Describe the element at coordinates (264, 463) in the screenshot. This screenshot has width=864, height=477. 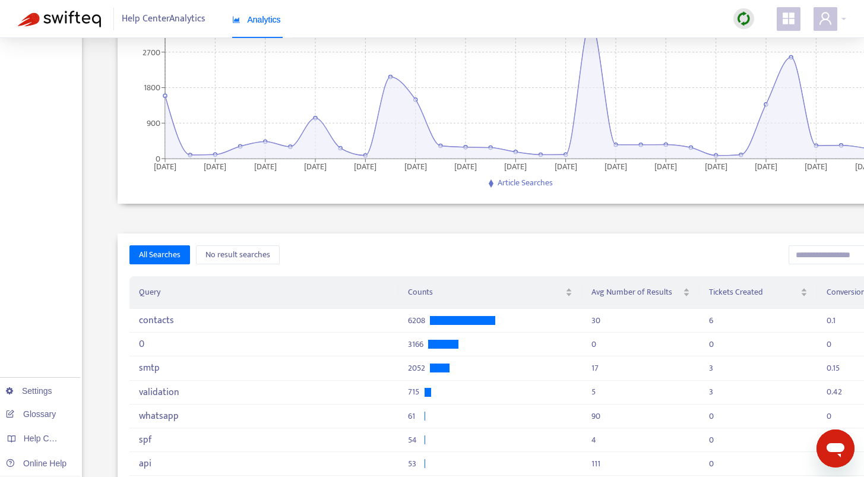
I see `div: api` at that location.